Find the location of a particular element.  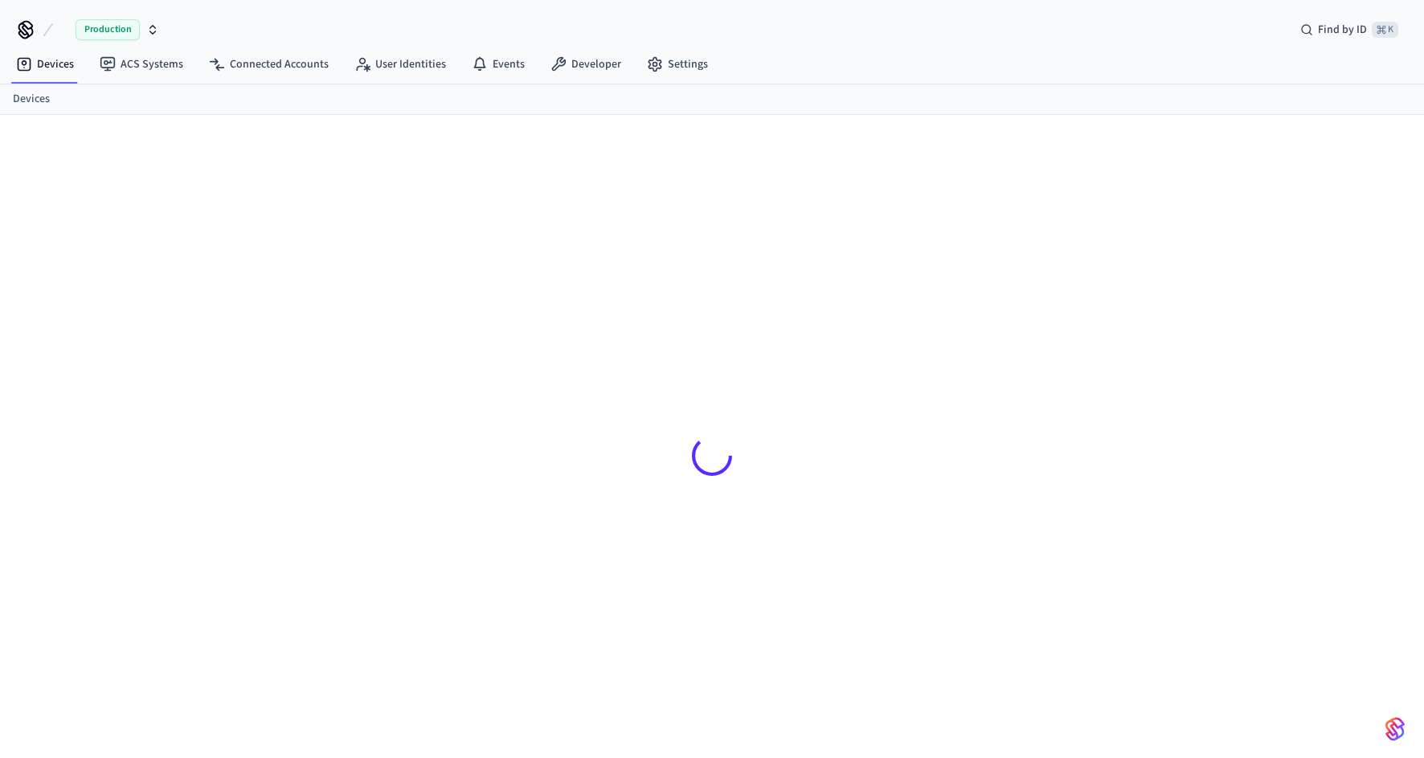

div: Find by ID⌘ K is located at coordinates (1349, 30).